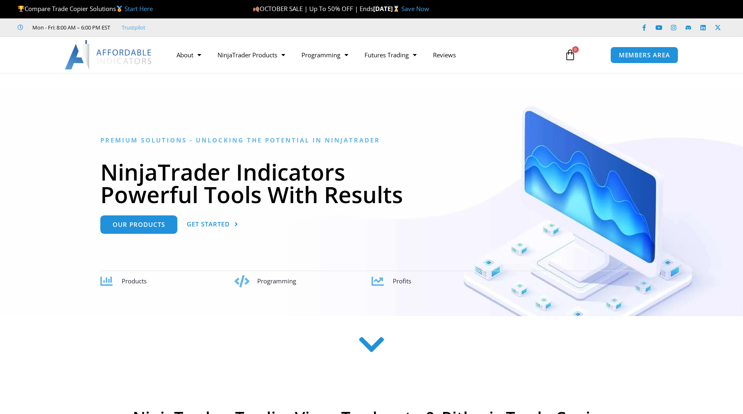  I want to click on span: MEMBERS AREA, so click(644, 55).